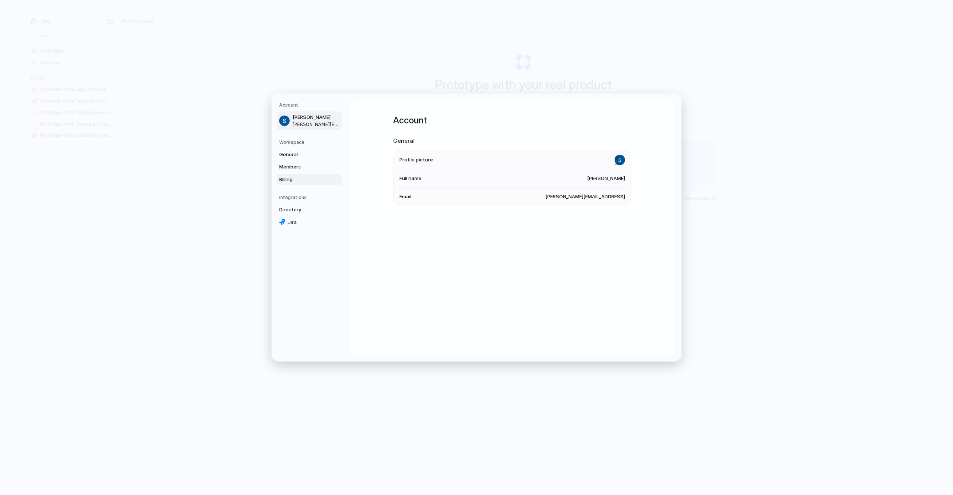 The image size is (953, 495). I want to click on h1: Account, so click(512, 120).